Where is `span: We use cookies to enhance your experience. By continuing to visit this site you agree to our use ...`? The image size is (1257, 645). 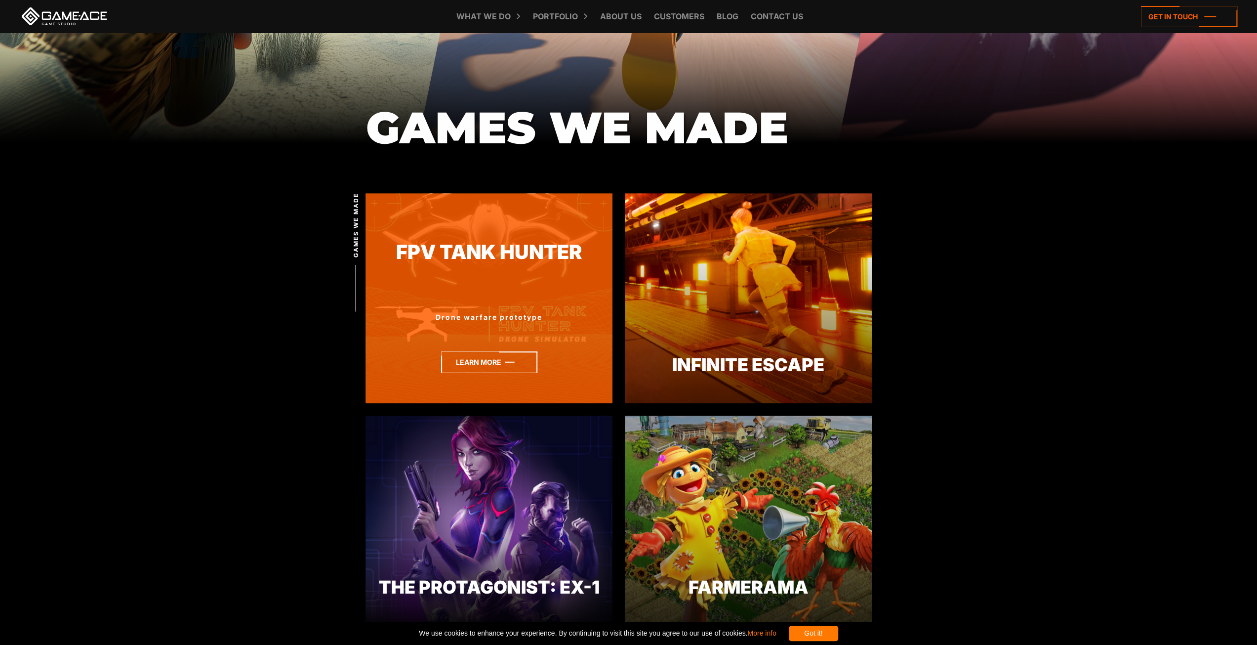
span: We use cookies to enhance your experience. By continuing to visit this site you agree to our use ... is located at coordinates (597, 633).